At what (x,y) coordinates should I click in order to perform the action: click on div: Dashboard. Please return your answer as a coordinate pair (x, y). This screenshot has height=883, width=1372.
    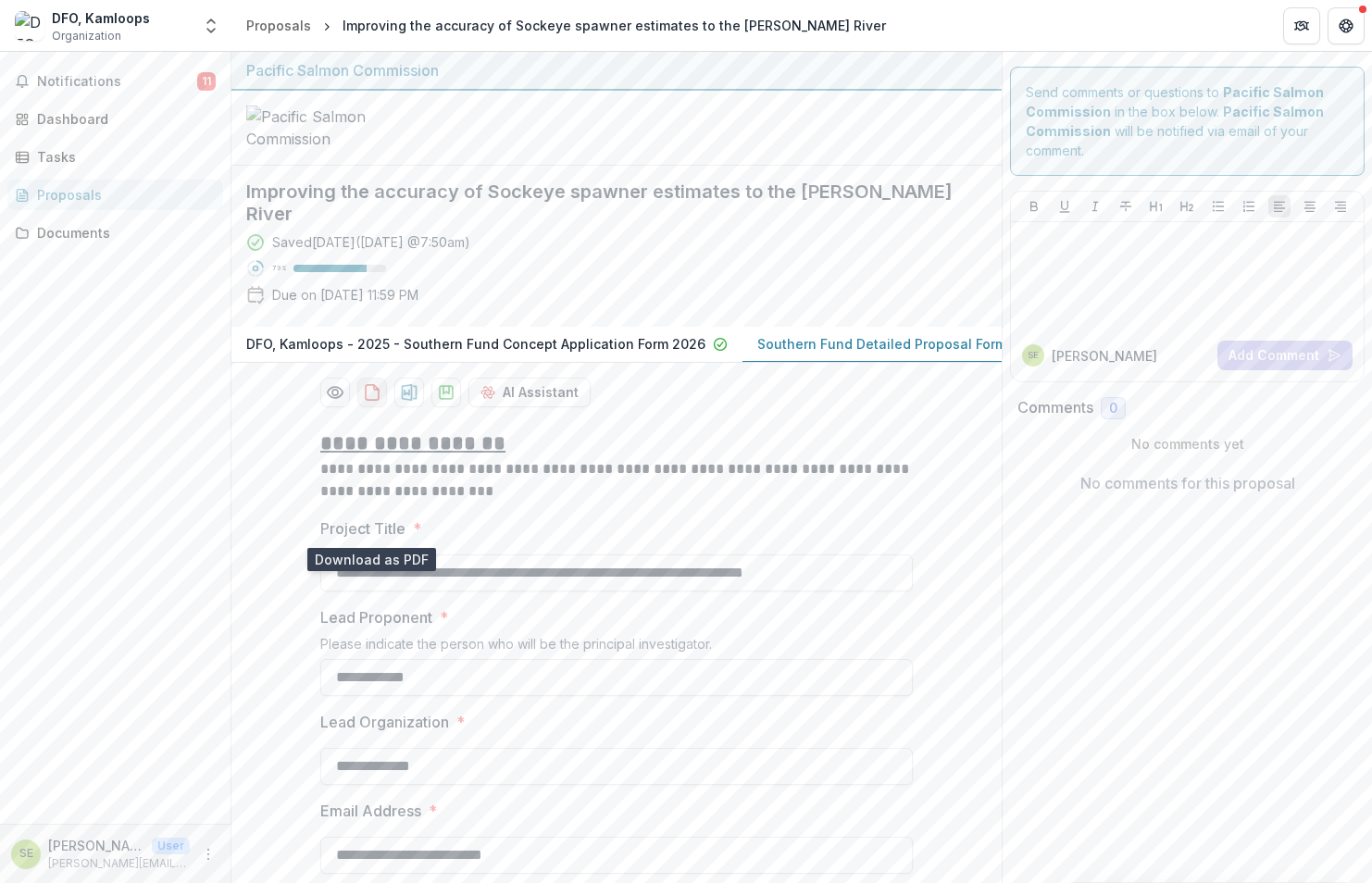
    Looking at the image, I should click on (122, 119).